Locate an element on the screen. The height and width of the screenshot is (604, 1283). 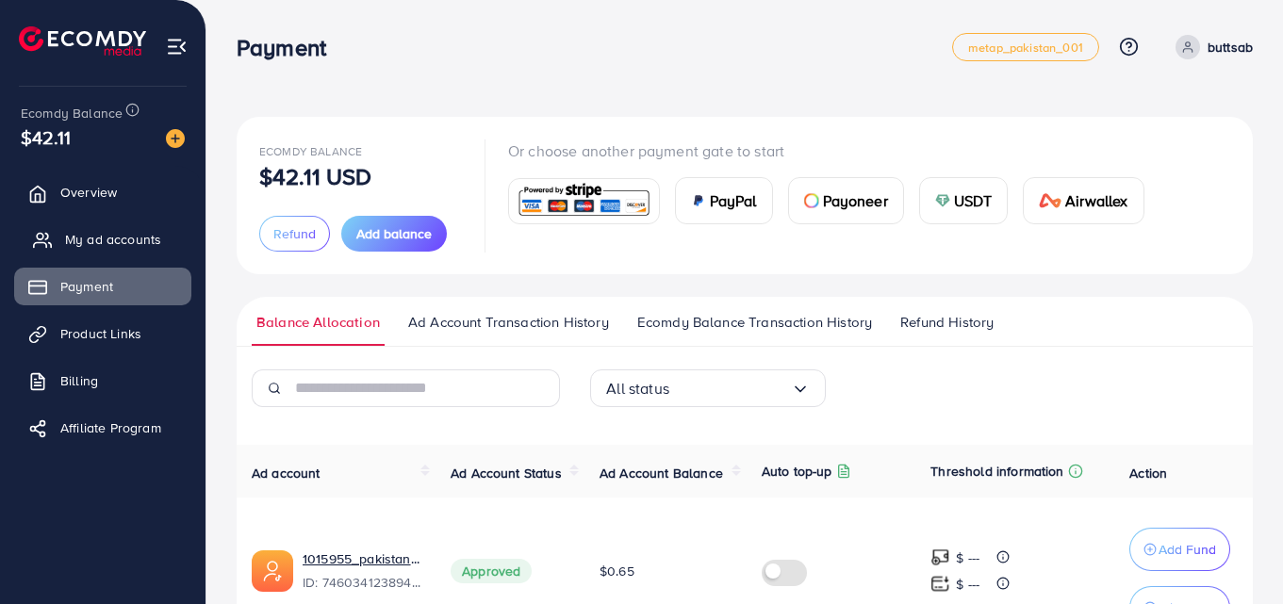
p: Add Fund is located at coordinates (1186, 549).